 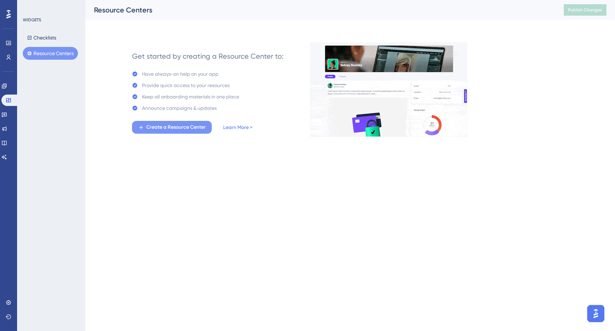 What do you see at coordinates (238, 127) in the screenshot?
I see `a: Learn More >` at bounding box center [238, 127].